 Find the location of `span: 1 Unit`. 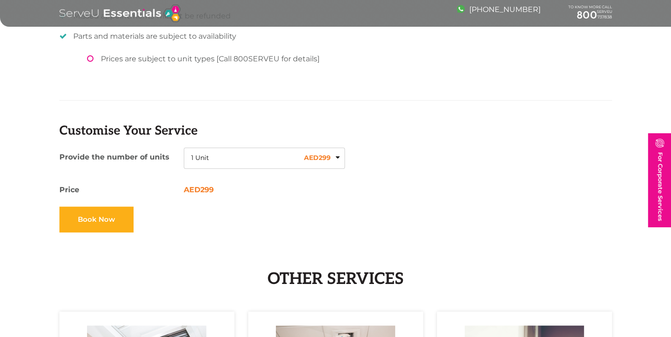

span: 1 Unit is located at coordinates (200, 158).